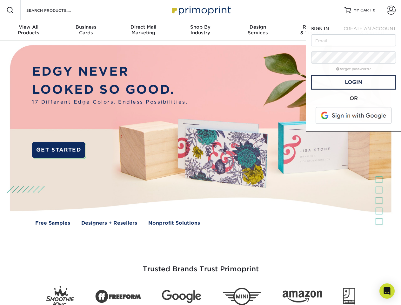 This screenshot has width=401, height=305. I want to click on span: MY CART, so click(362, 10).